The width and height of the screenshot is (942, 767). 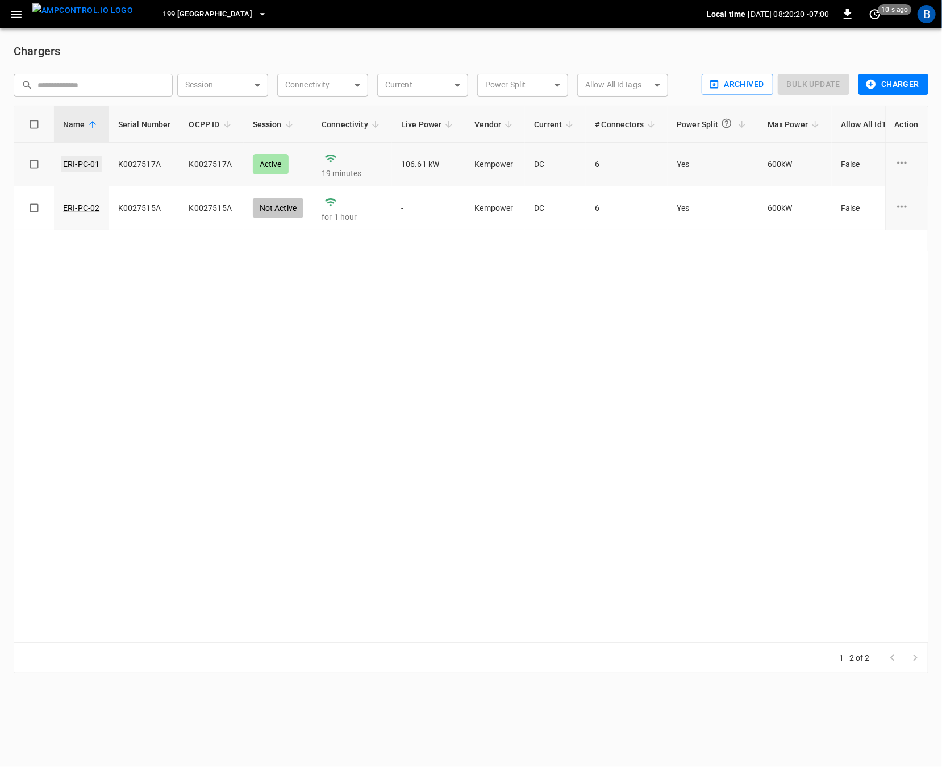 I want to click on span: Vendor, so click(x=495, y=124).